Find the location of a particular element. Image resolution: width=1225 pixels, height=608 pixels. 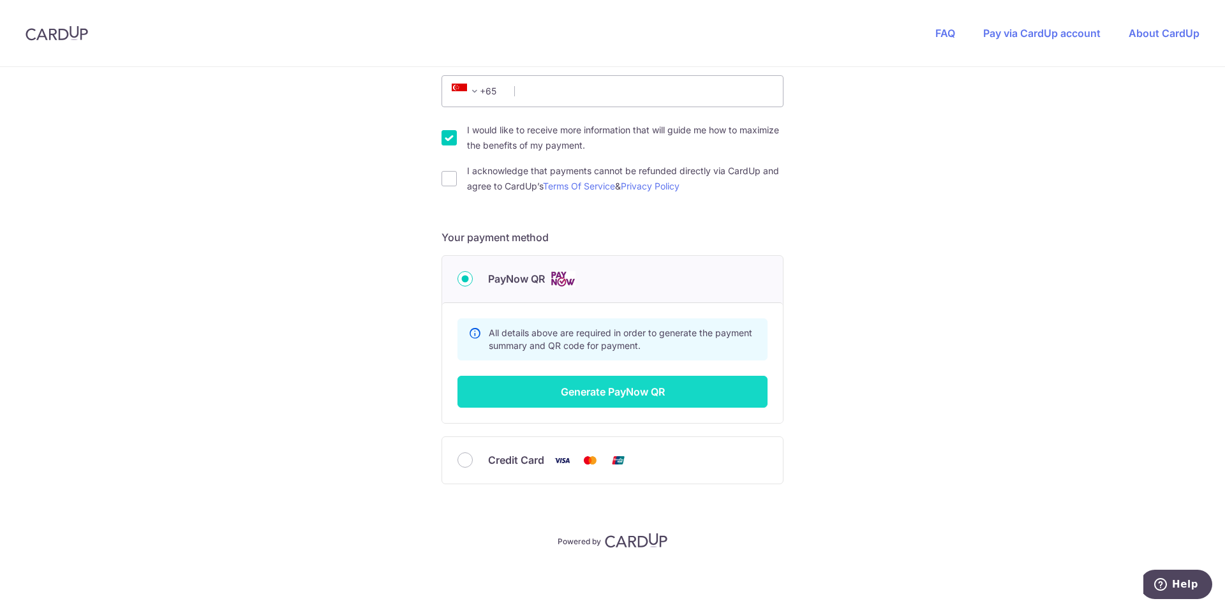

a: Pay via CardUp account is located at coordinates (1042, 33).